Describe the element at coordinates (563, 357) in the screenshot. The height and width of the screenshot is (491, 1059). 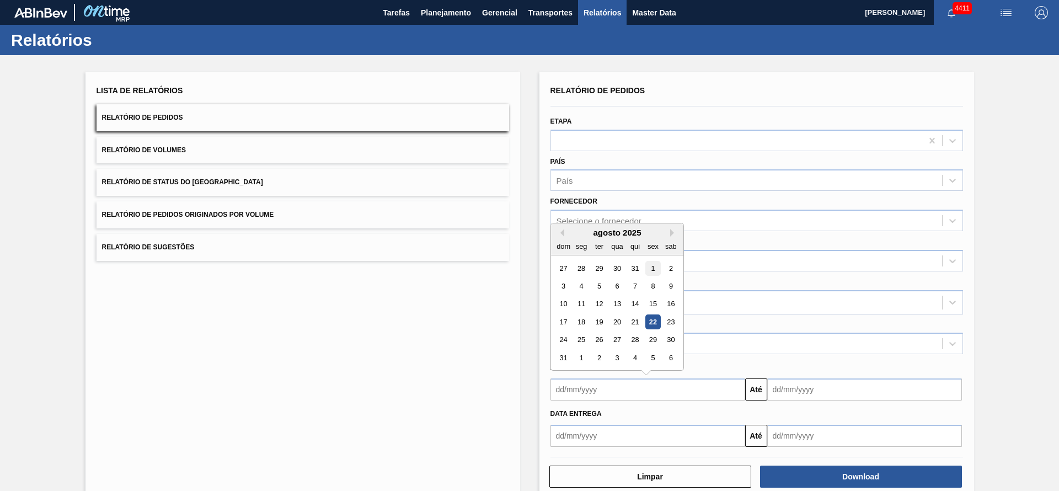
I see `div: Choose domingo, 31 de agosto de 2025` at that location.